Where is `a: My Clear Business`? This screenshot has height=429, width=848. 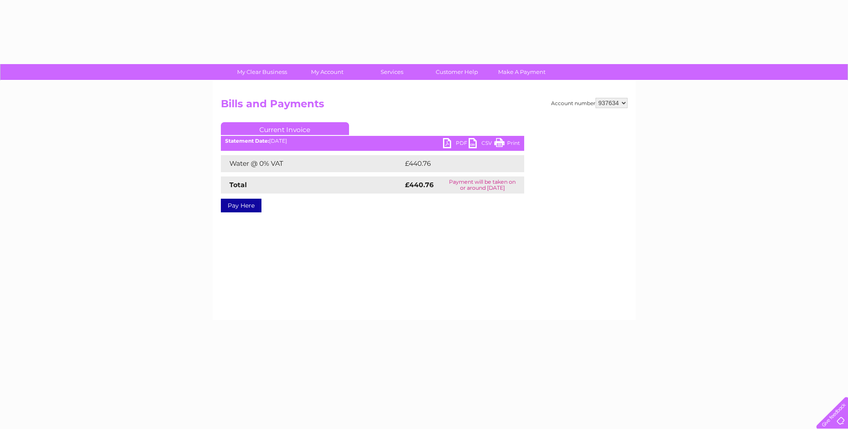 a: My Clear Business is located at coordinates (262, 72).